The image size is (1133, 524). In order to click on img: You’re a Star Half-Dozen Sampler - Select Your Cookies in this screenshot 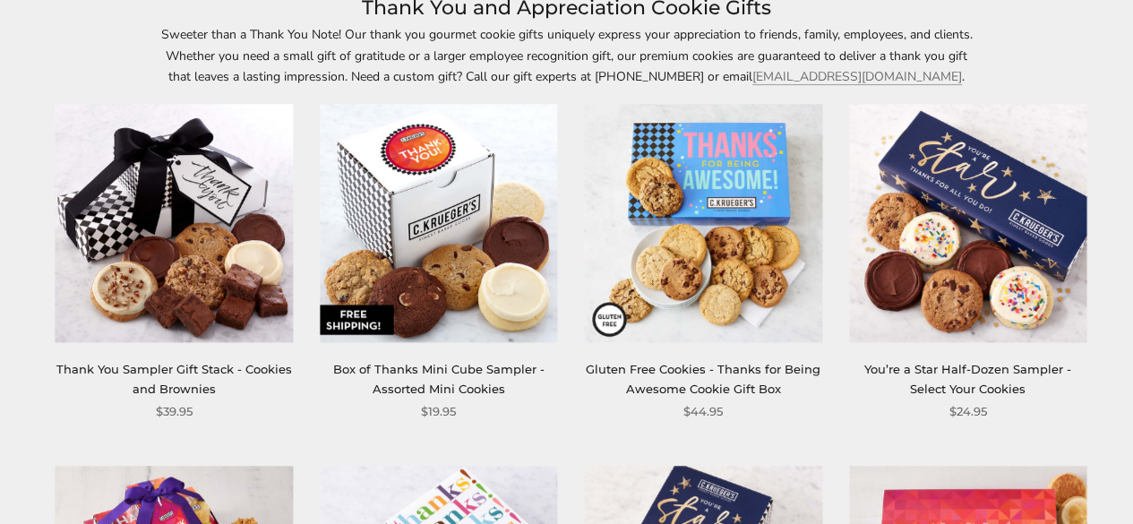, I will do `click(967, 223)`.